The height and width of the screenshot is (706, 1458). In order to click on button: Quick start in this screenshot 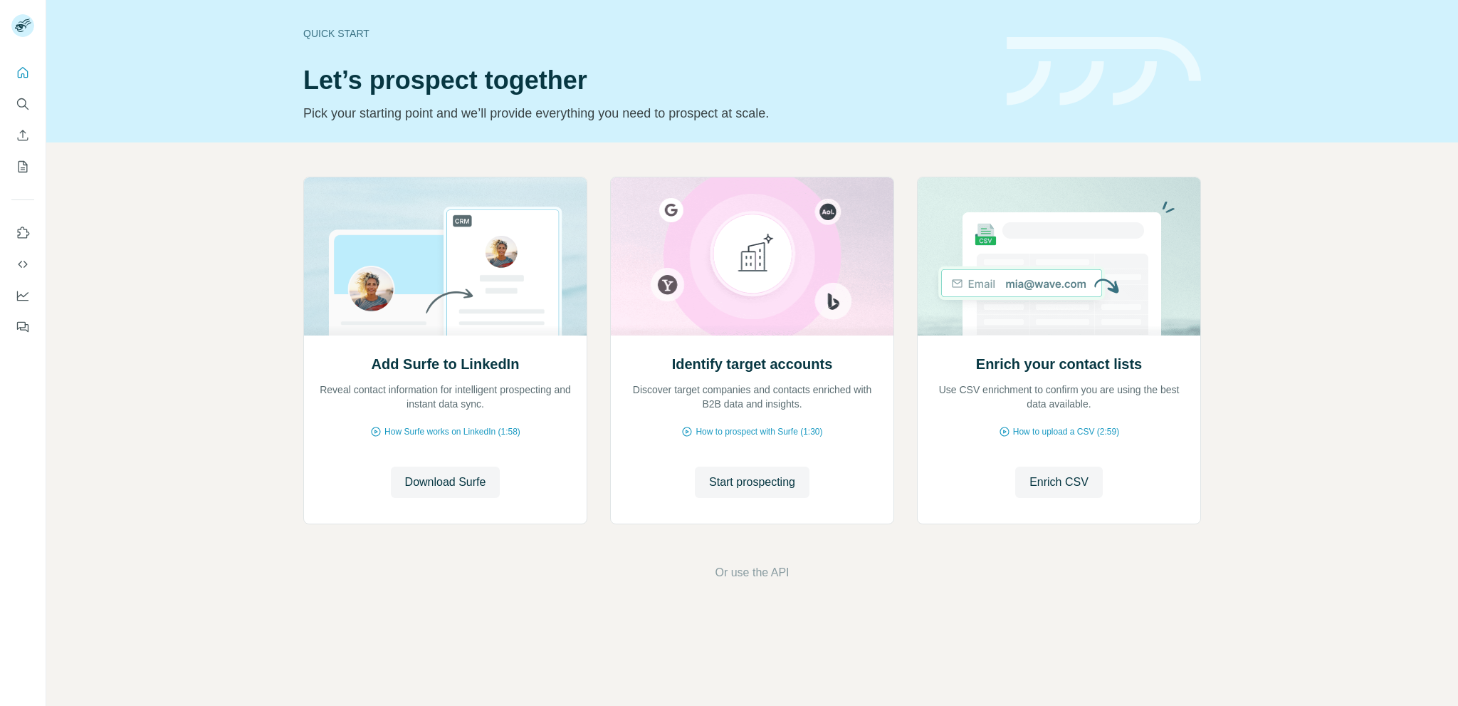, I will do `click(23, 73)`.